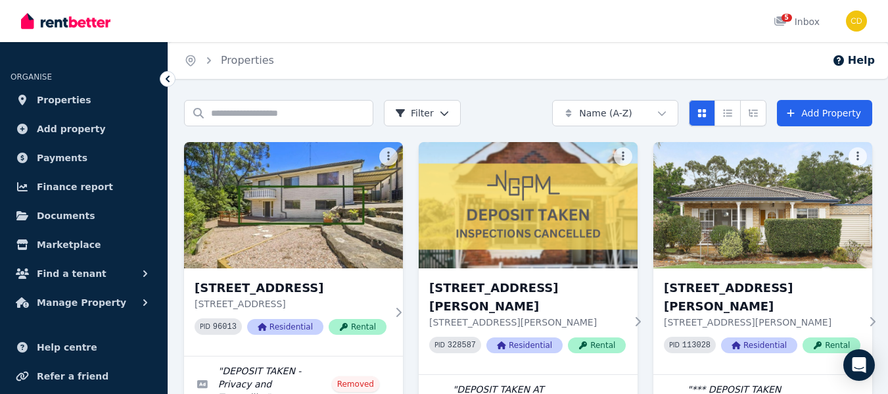  I want to click on span: Marketplace, so click(68, 244).